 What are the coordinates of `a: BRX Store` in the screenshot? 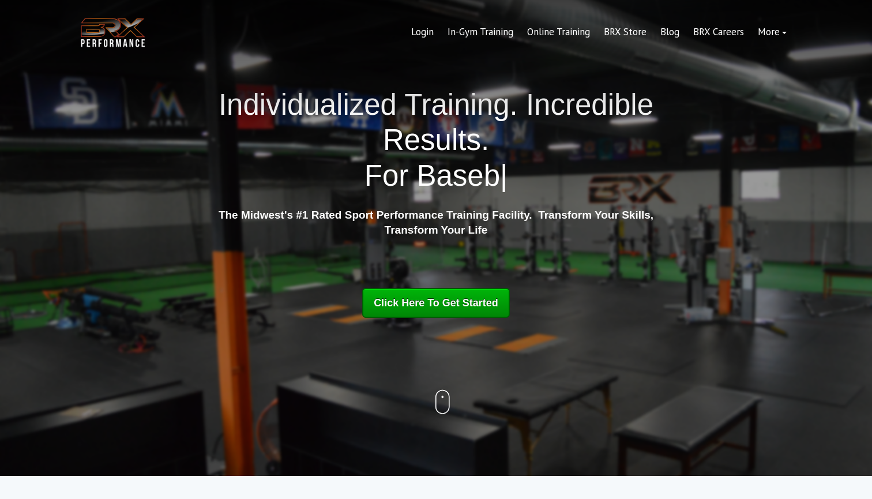 It's located at (625, 32).